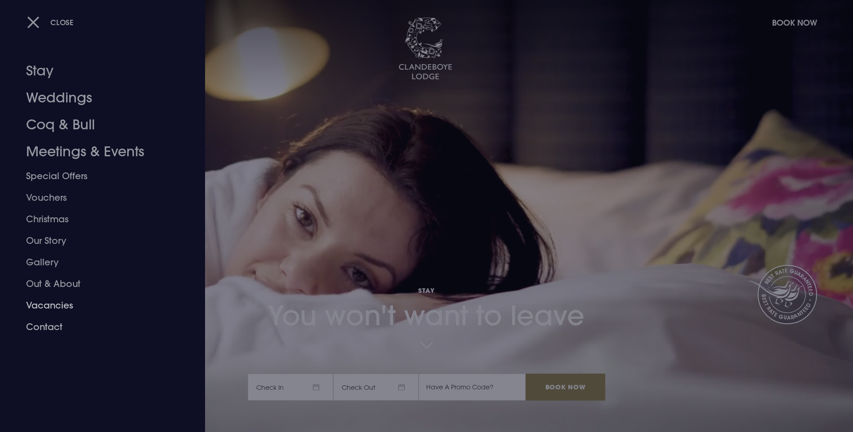 The image size is (853, 432). I want to click on a: Out & About, so click(97, 284).